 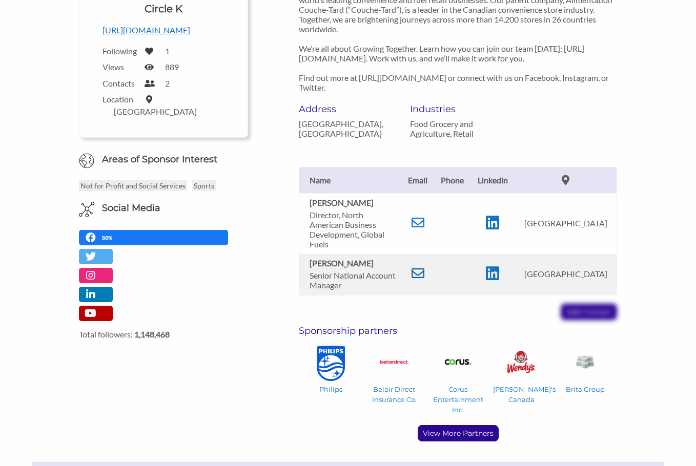 What do you see at coordinates (457, 129) in the screenshot?
I see `p: Food Grocery and Agriculture, Retail` at bounding box center [457, 129].